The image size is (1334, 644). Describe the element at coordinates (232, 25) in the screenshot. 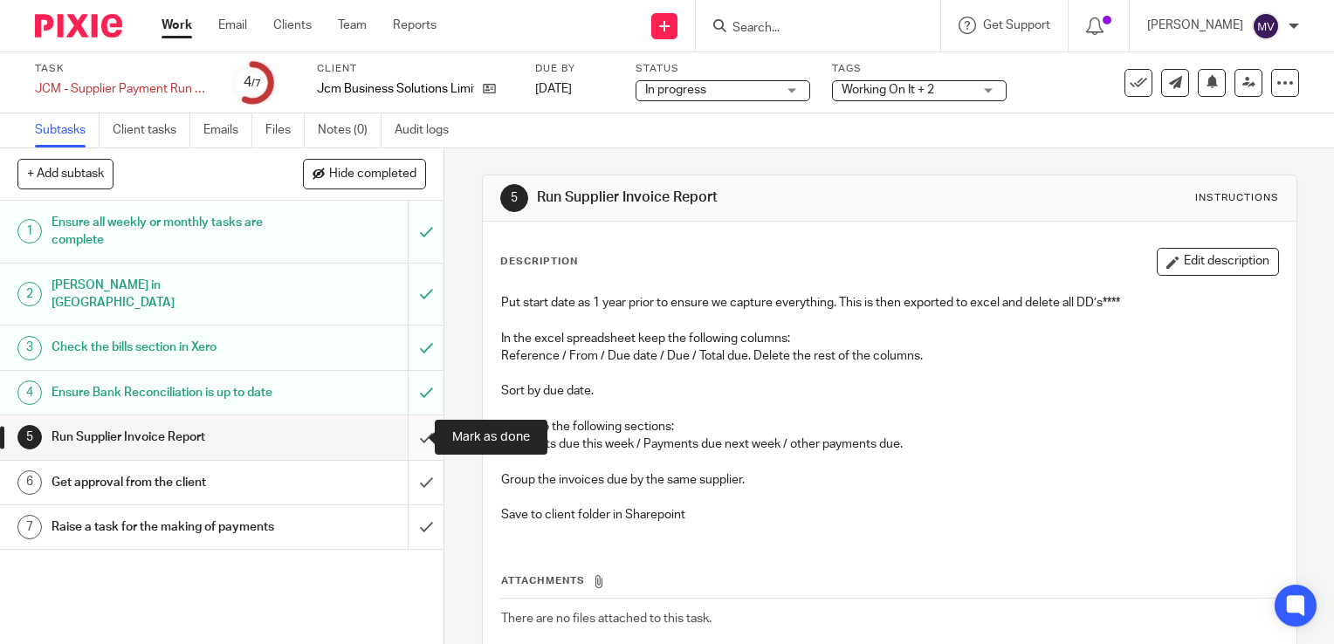

I see `a: Email` at that location.